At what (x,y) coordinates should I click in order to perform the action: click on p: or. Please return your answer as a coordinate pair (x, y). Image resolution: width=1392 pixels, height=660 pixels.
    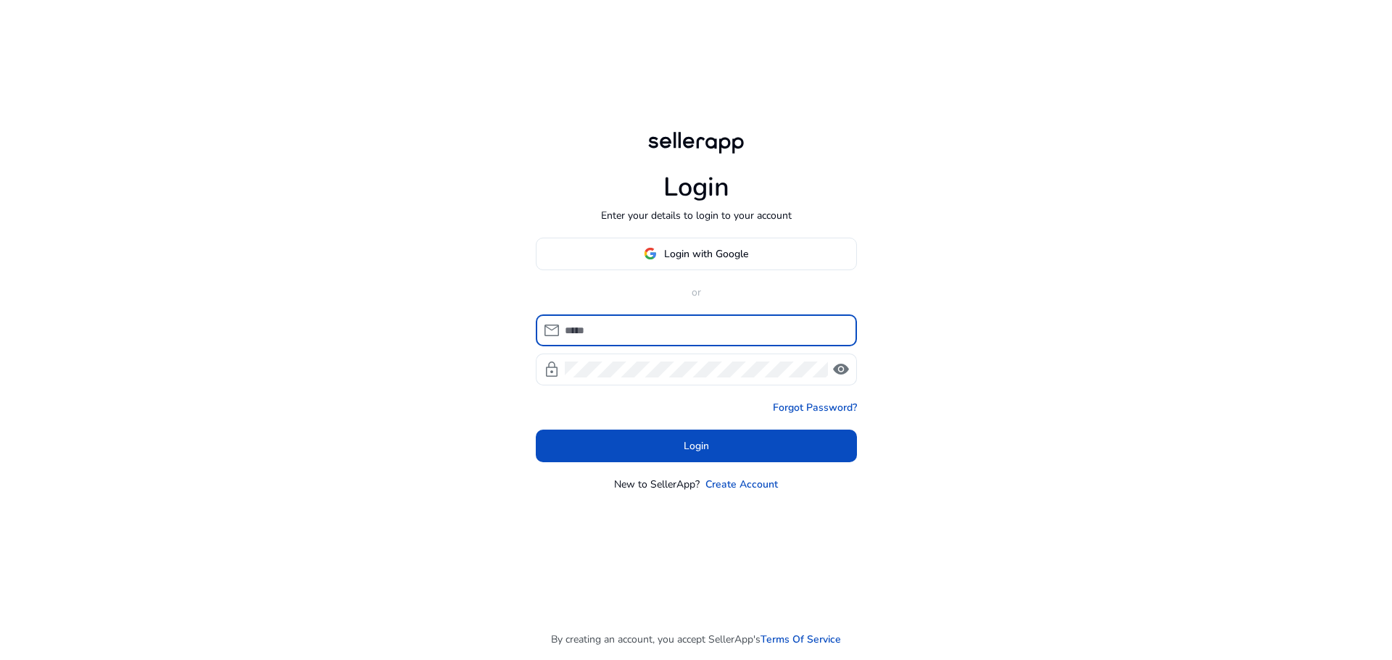
    Looking at the image, I should click on (696, 292).